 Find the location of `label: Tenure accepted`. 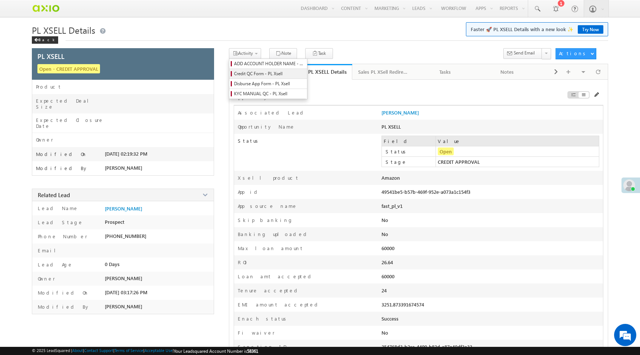

label: Tenure accepted is located at coordinates (269, 290).